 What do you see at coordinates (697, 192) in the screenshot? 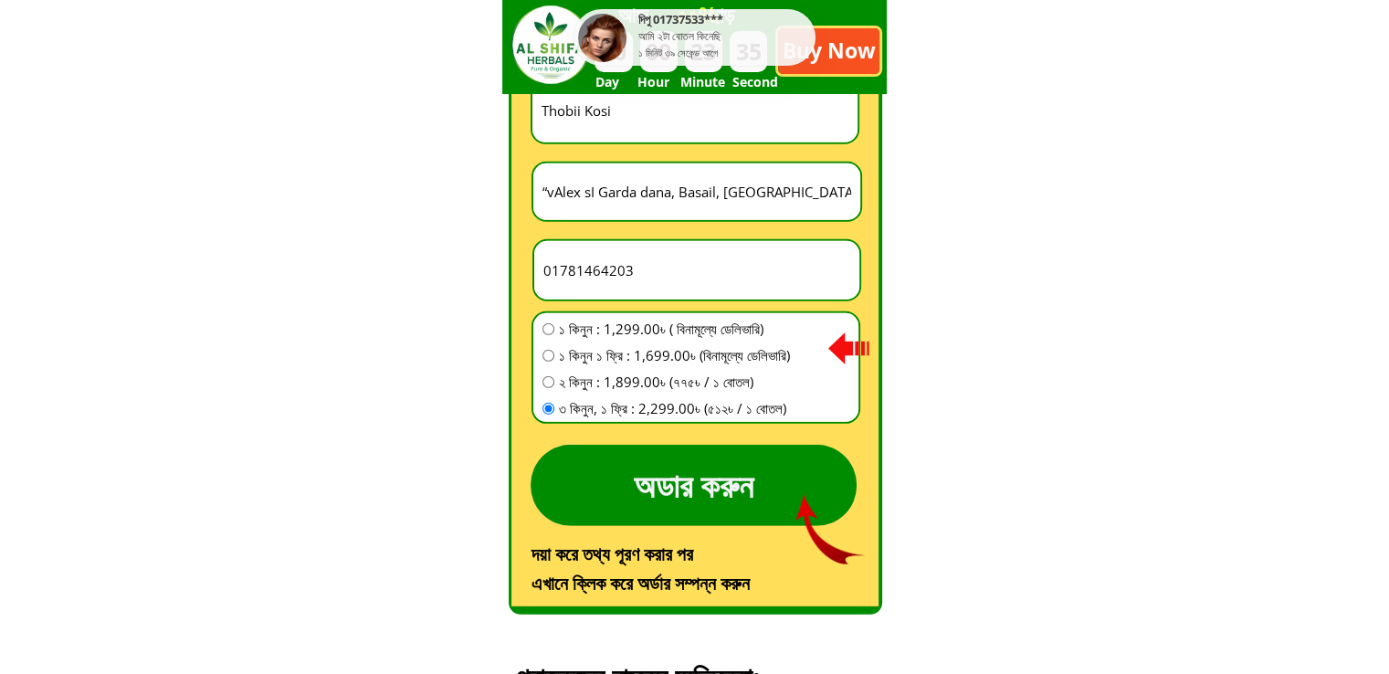
I see `input: সম্পূর্ণ ঠিকানা বিবরণ *` at bounding box center [697, 192].